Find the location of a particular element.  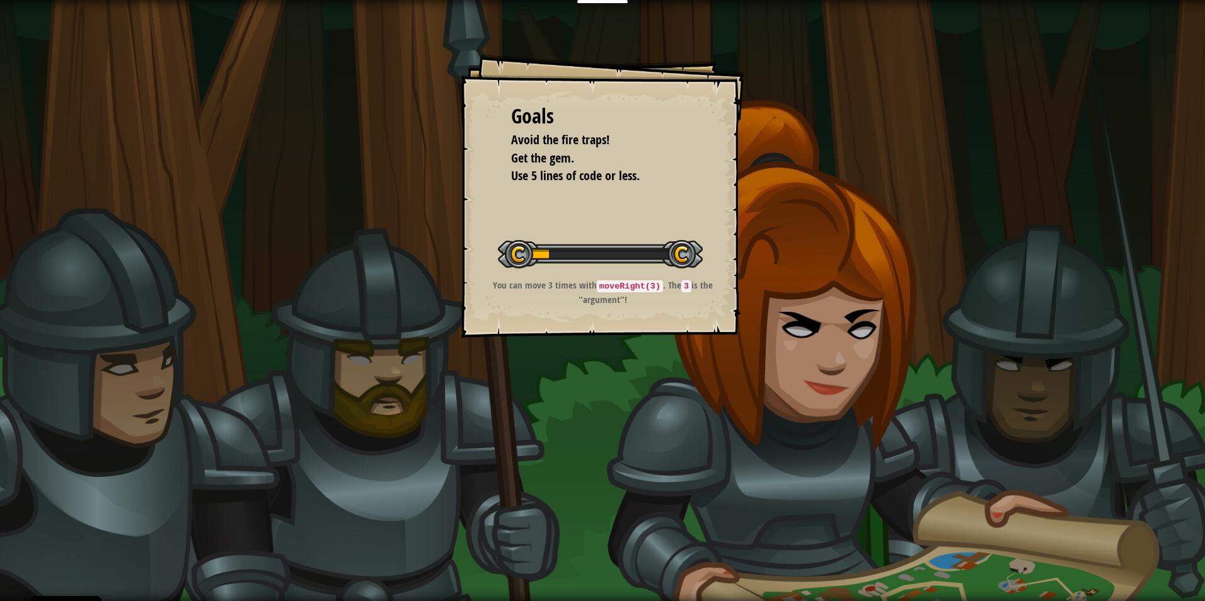

li: Use 5 lines of code or less. is located at coordinates (593, 176).